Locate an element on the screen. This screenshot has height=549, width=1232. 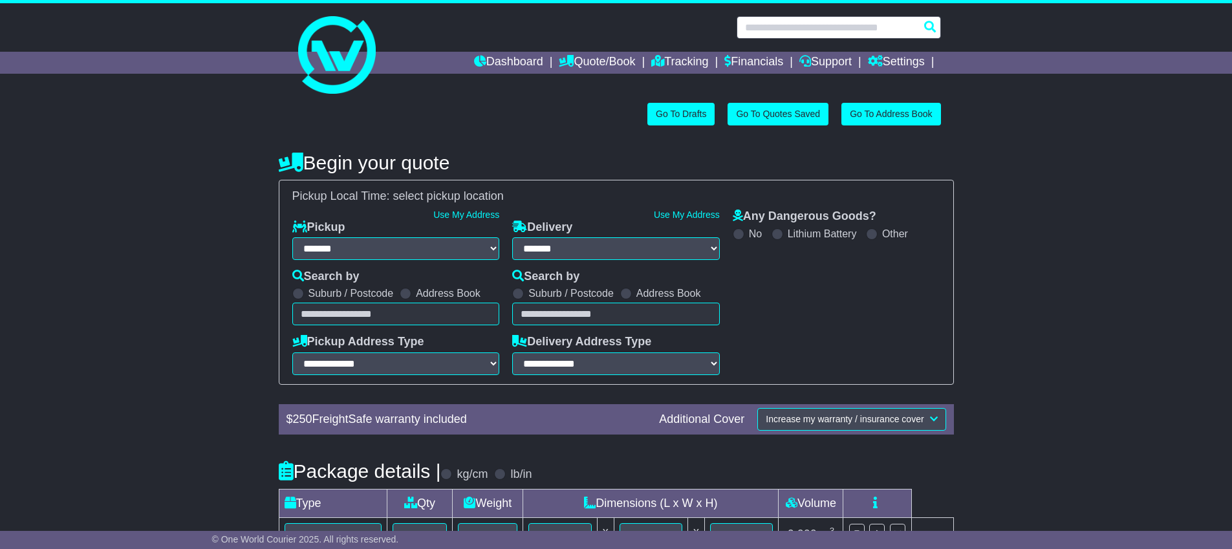
h4: Package details | is located at coordinates (360, 471).